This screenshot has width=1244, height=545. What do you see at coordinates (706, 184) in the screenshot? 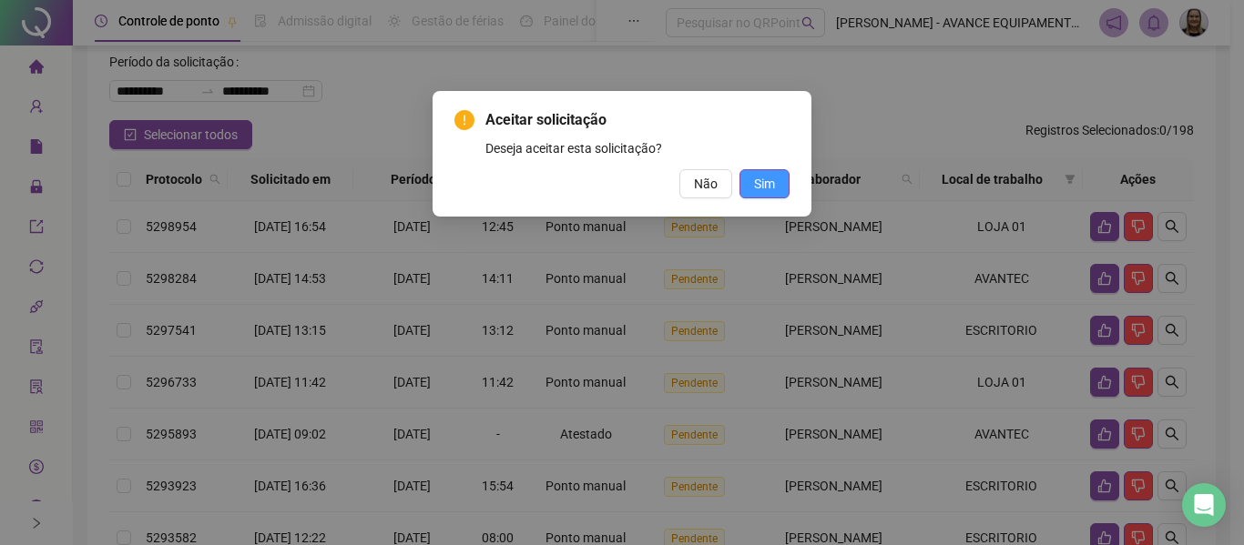
I see `button: Não` at bounding box center [706, 184].